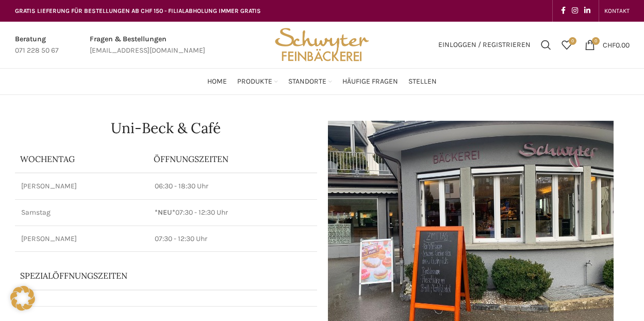 This screenshot has width=644, height=321. I want to click on p: Wochentag, so click(82, 159).